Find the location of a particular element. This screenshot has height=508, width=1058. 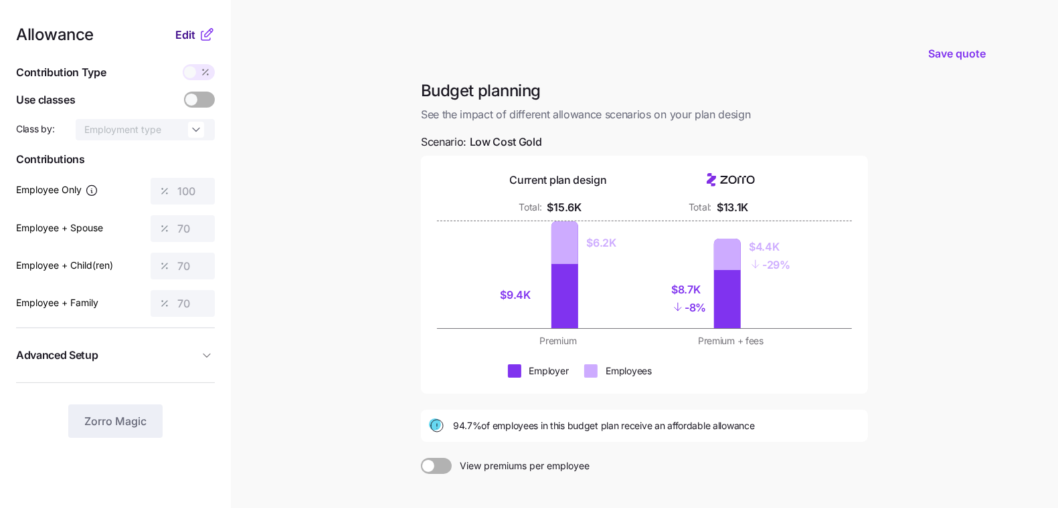

span: Contributions is located at coordinates (115, 159).